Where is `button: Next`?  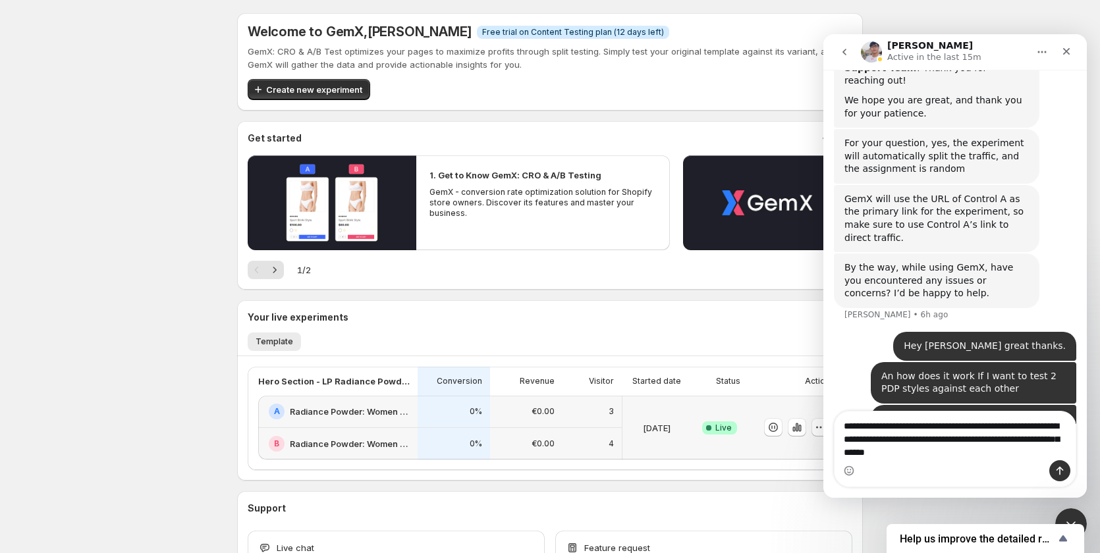
button: Next is located at coordinates (275, 270).